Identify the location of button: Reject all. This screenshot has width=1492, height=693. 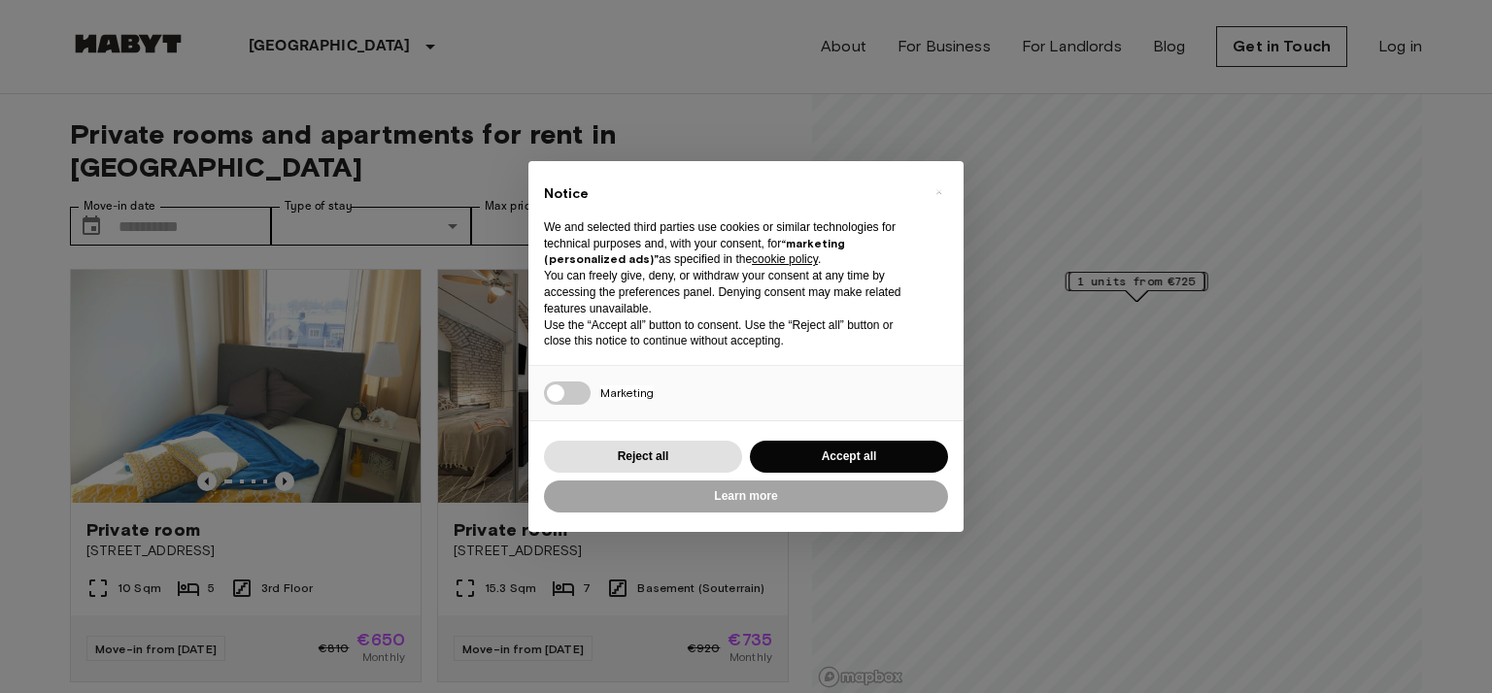
(643, 456).